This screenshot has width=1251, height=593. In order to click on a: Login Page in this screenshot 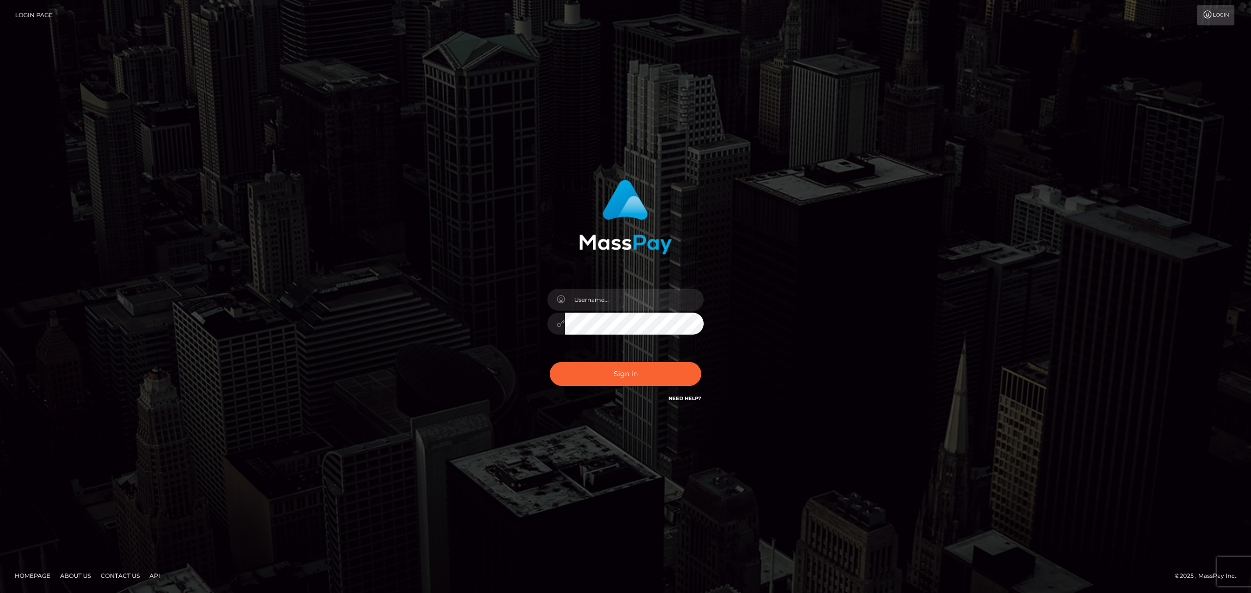, I will do `click(34, 15)`.